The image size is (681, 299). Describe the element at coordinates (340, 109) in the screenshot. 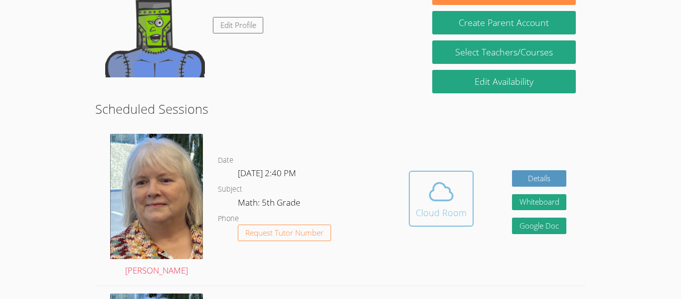

I see `h2: Scheduled Sessions` at that location.